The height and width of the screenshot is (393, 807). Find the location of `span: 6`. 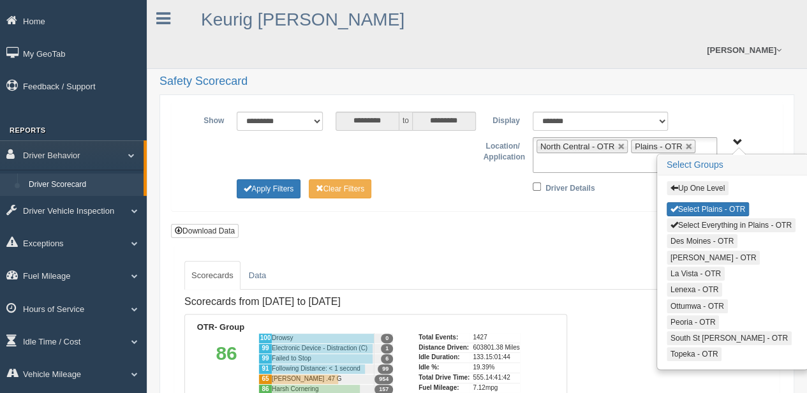

span: 6 is located at coordinates (387, 359).